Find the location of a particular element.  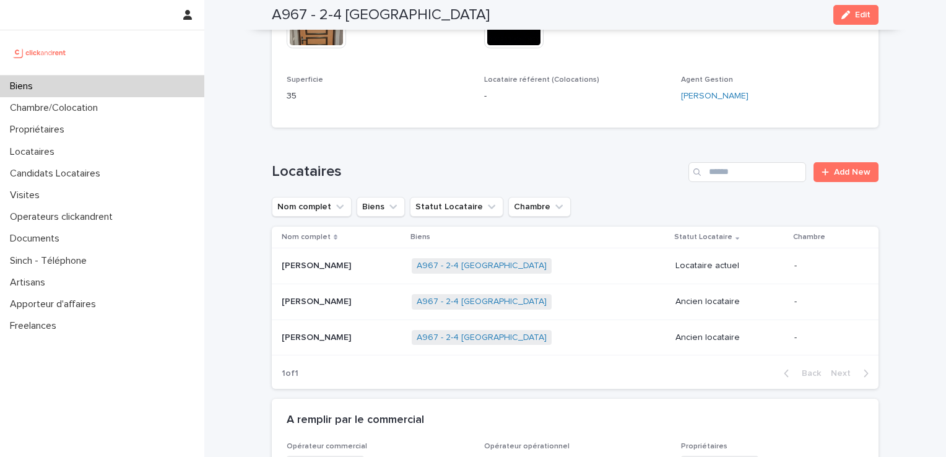

p: Nom complet is located at coordinates (306, 237).